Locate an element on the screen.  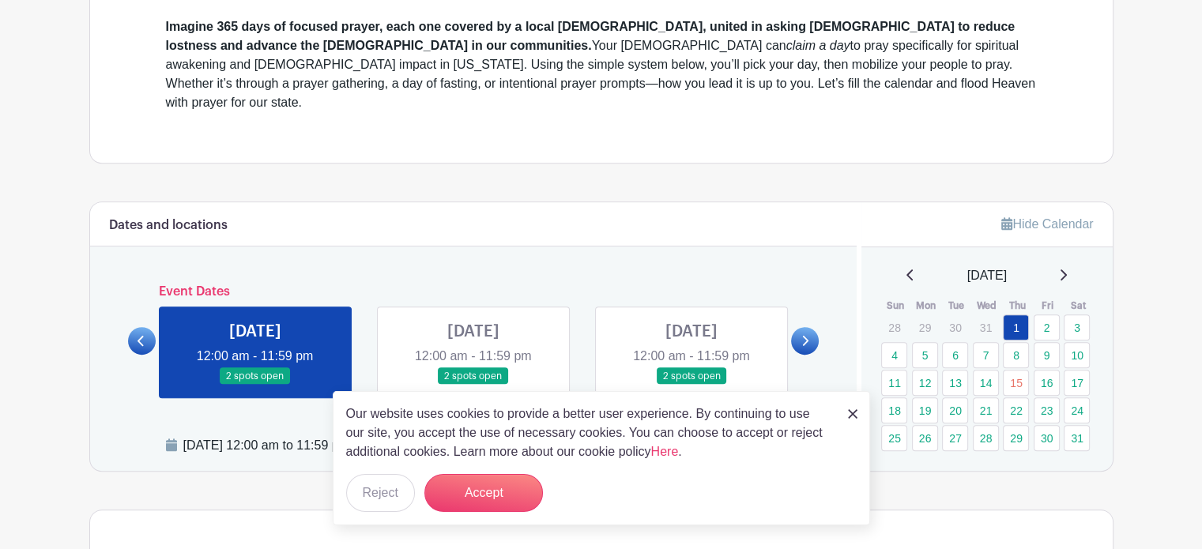
p: 31 is located at coordinates (986, 327).